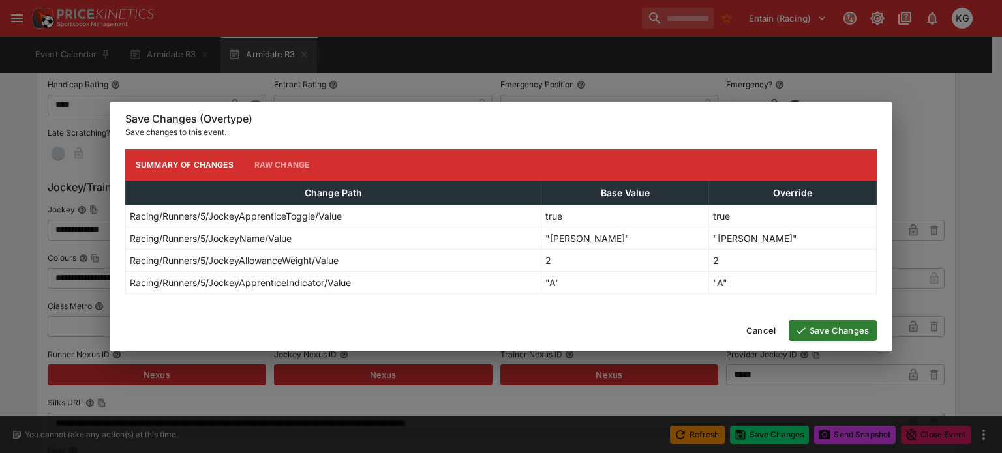 This screenshot has width=1002, height=453. What do you see at coordinates (832, 331) in the screenshot?
I see `button: Save Changes` at bounding box center [832, 331].